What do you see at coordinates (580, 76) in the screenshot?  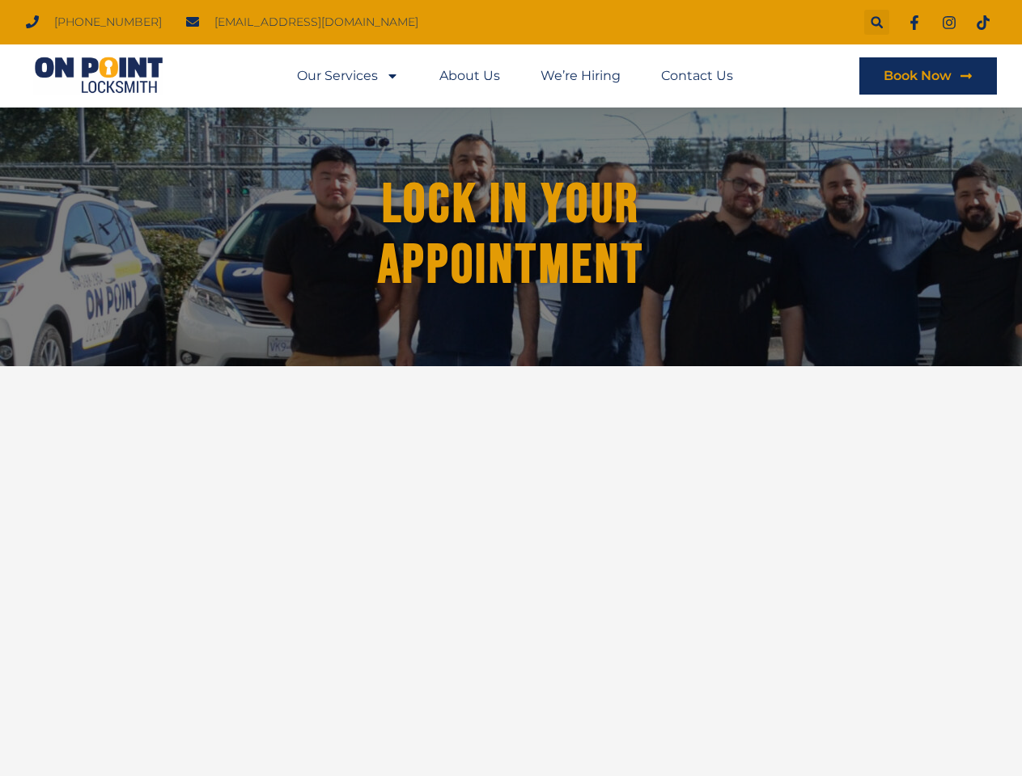 I see `a: We’re Hiring` at bounding box center [580, 76].